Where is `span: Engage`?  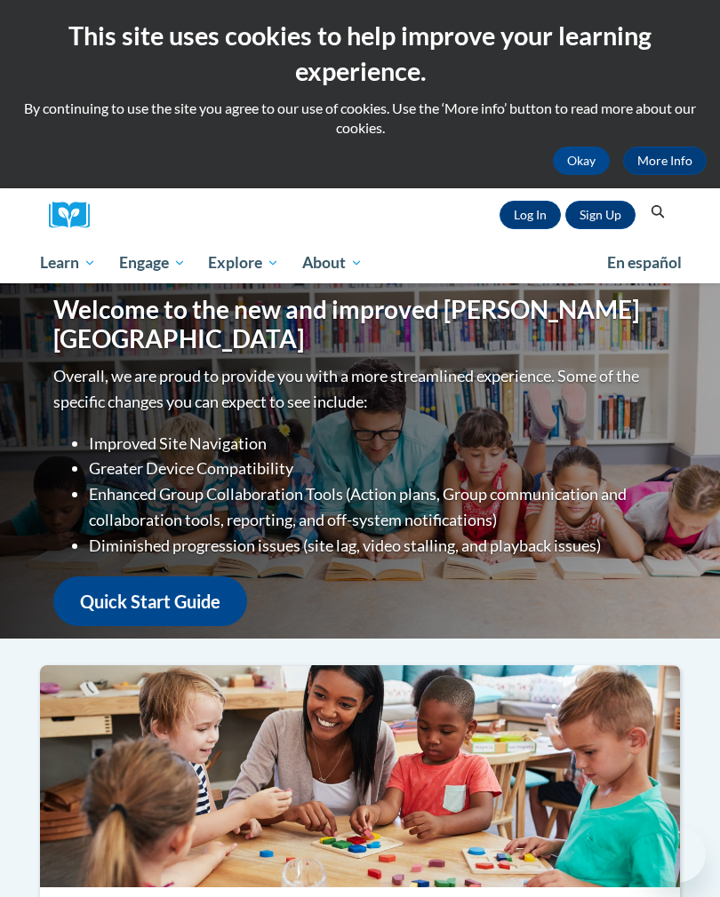 span: Engage is located at coordinates (152, 263).